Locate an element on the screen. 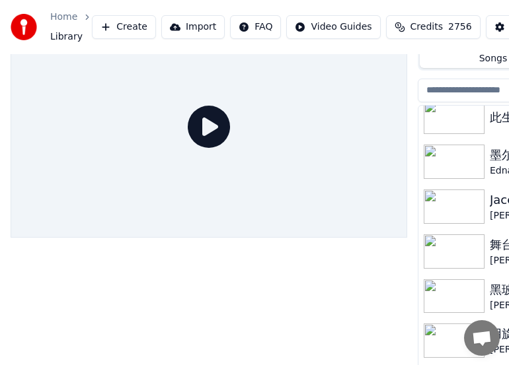 The height and width of the screenshot is (365, 509). button: Video Guides is located at coordinates (333, 27).